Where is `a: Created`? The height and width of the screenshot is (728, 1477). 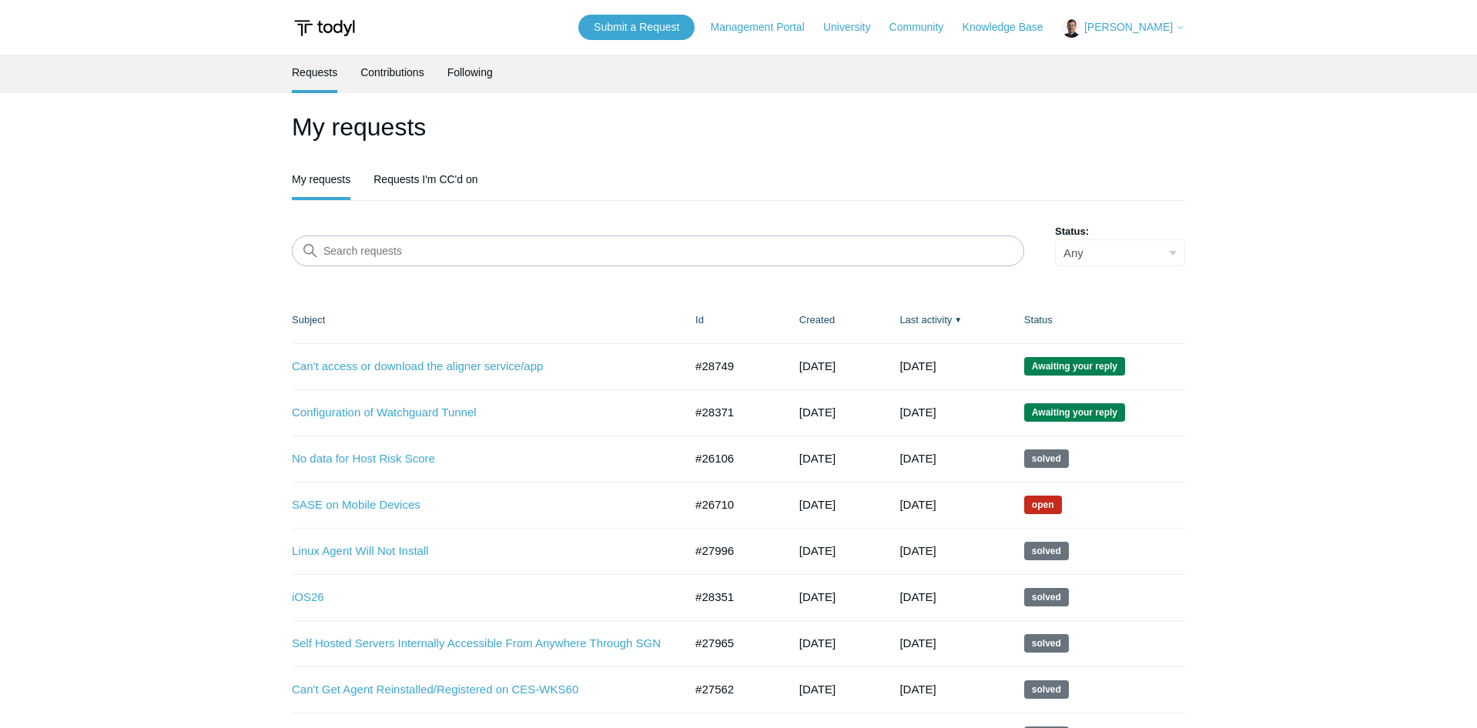 a: Created is located at coordinates (817, 319).